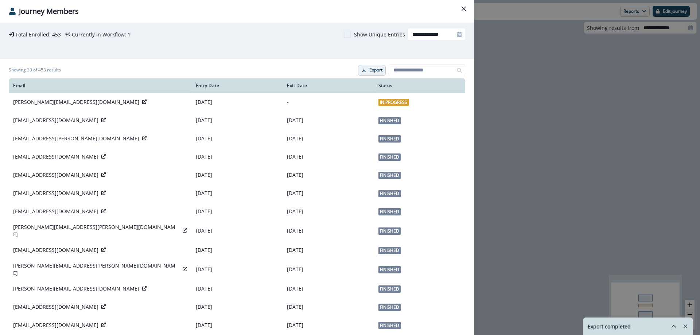  Describe the element at coordinates (33, 34) in the screenshot. I see `p: Total Enrolled:` at that location.